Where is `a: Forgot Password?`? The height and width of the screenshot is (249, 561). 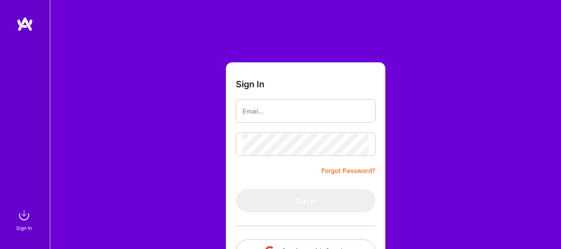 a: Forgot Password? is located at coordinates (349, 171).